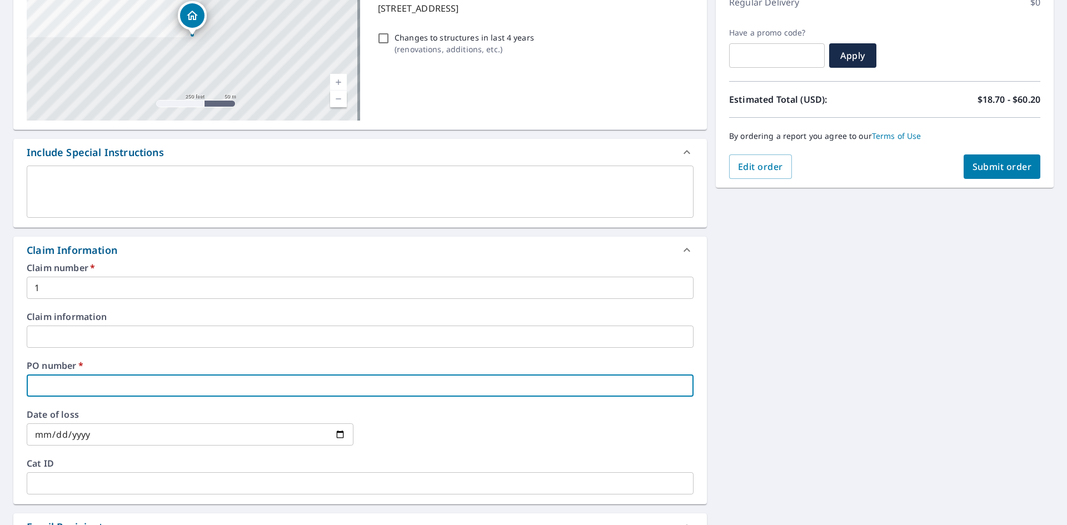 The height and width of the screenshot is (525, 1067). I want to click on div: Dropped pin, building 1, Residential property, 9 Valley Forge Dr Whippany, NJ 07981, so click(192, 18).